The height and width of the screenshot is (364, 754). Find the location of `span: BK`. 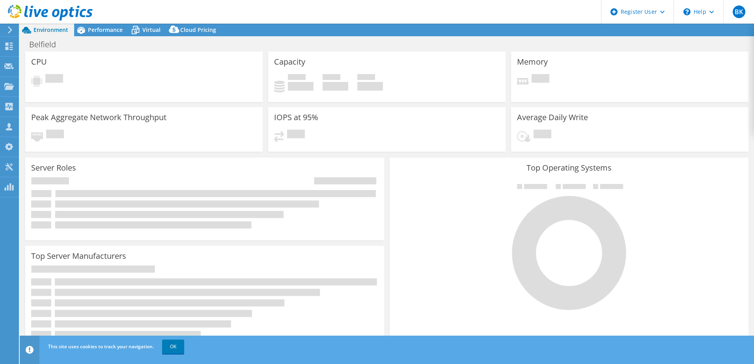

span: BK is located at coordinates (739, 12).